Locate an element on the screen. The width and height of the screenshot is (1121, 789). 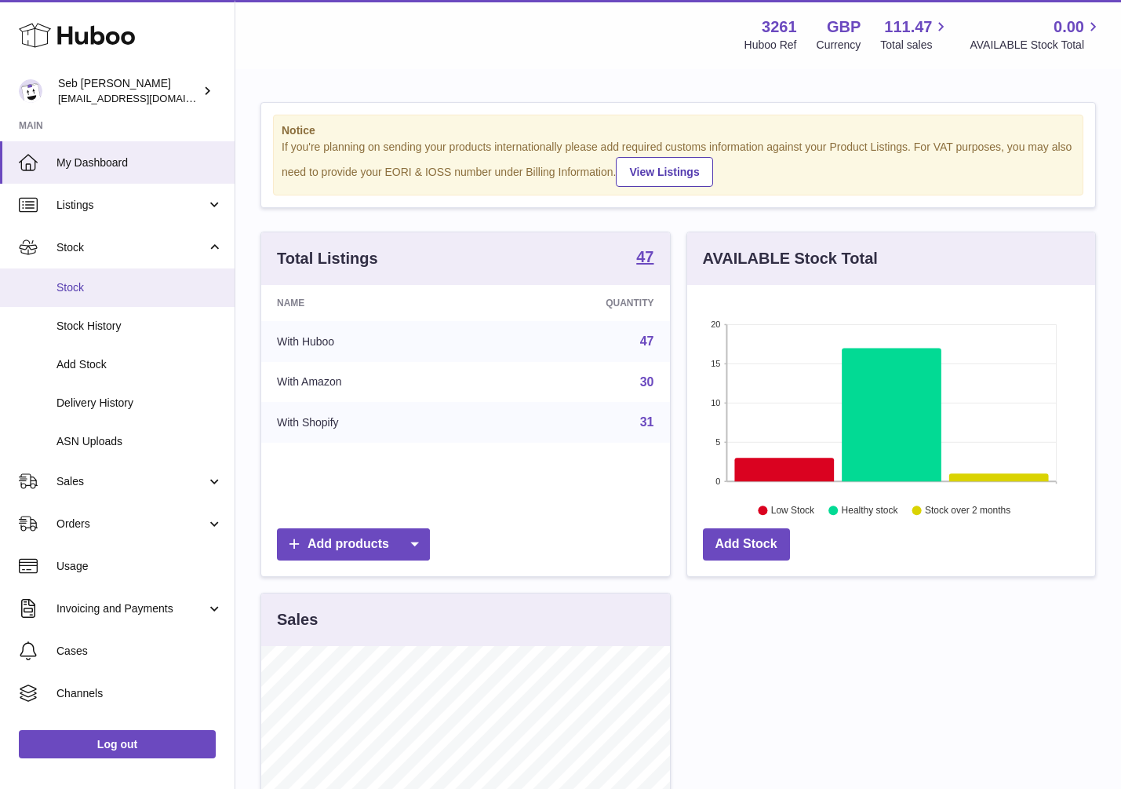
span: Total sales is located at coordinates (915, 45).